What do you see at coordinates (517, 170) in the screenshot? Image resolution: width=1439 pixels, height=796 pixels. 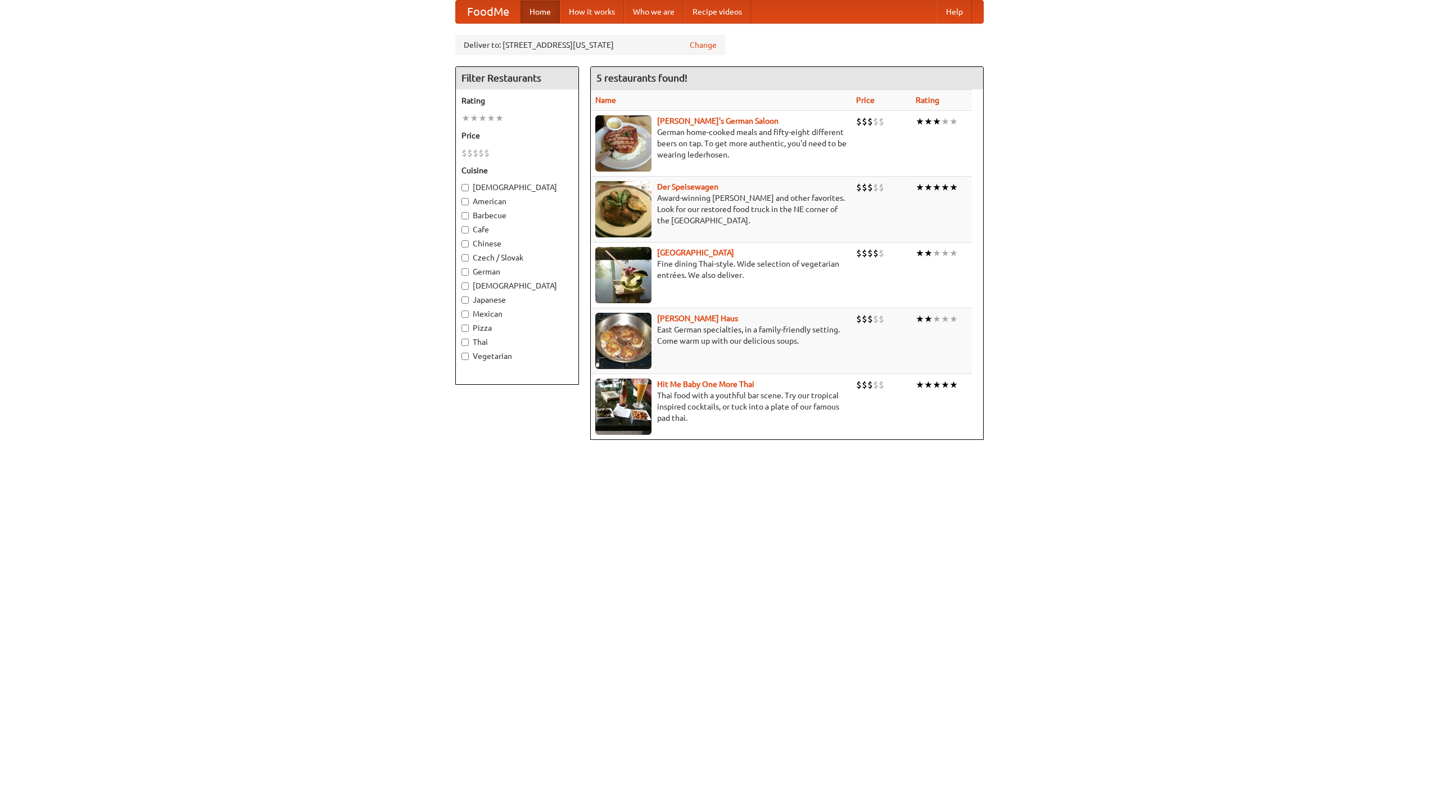 I see `h5: Cuisine` at bounding box center [517, 170].